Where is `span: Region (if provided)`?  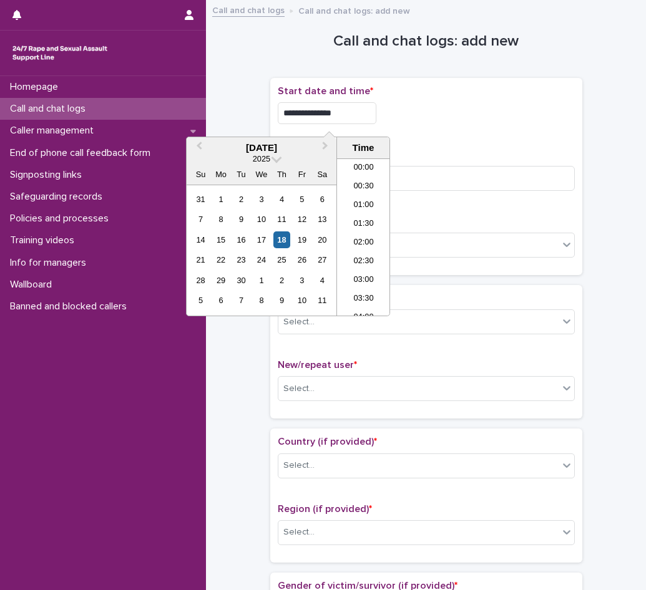
span: Region (if provided) is located at coordinates (324, 509).